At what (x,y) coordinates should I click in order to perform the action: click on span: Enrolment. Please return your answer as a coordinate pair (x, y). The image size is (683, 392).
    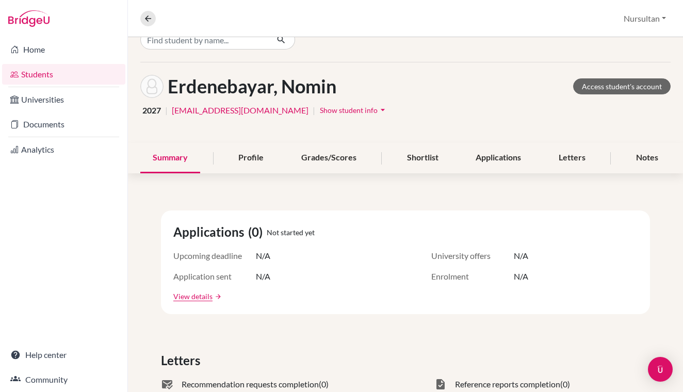
    Looking at the image, I should click on (472, 276).